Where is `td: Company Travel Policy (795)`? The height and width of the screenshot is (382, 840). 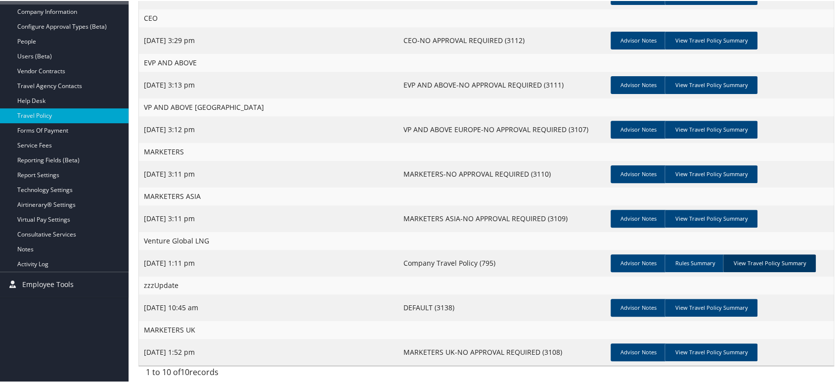 td: Company Travel Policy (795) is located at coordinates (496, 262).